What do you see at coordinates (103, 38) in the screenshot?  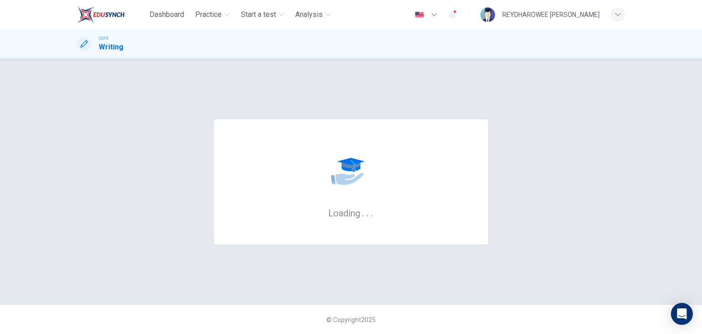 I see `span: CEFR` at bounding box center [103, 38].